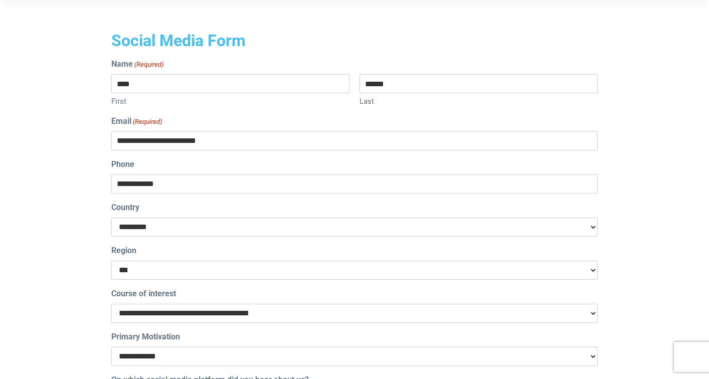  I want to click on label: Country, so click(125, 207).